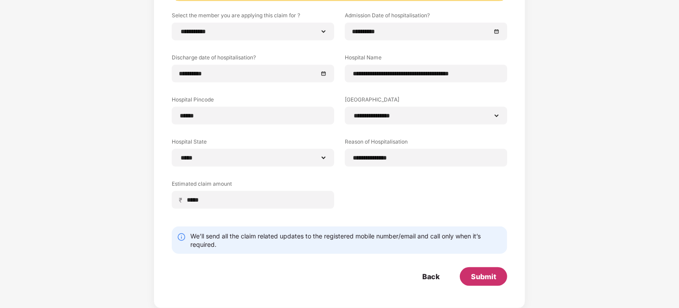  What do you see at coordinates (253, 17) in the screenshot?
I see `label: Select the member you are applying this claim for ?` at bounding box center [253, 17].